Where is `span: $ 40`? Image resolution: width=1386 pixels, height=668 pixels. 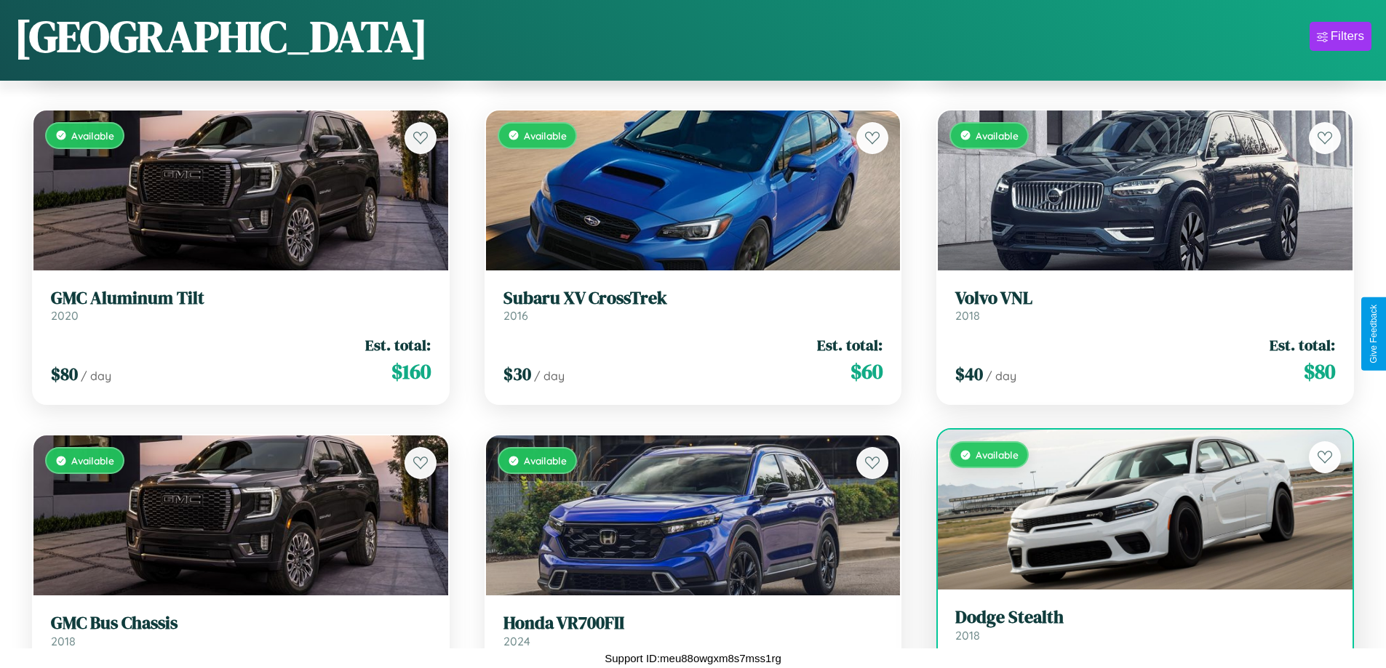 span: $ 40 is located at coordinates (969, 374).